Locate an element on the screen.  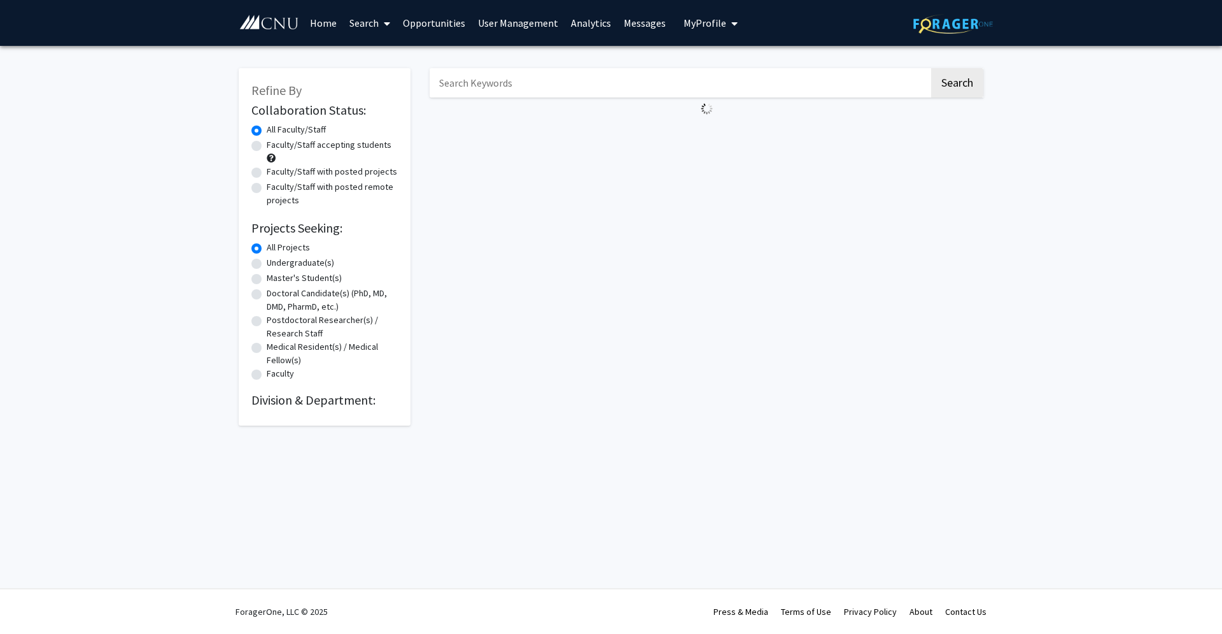
label: All Projects is located at coordinates (288, 247).